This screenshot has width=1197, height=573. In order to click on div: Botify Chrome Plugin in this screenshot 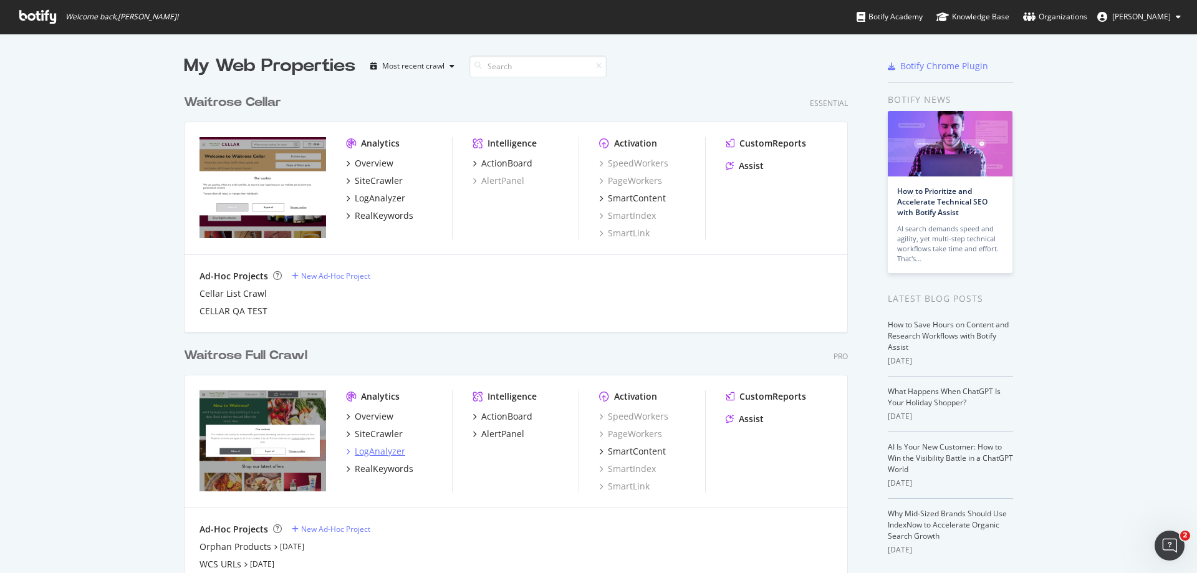, I will do `click(944, 66)`.